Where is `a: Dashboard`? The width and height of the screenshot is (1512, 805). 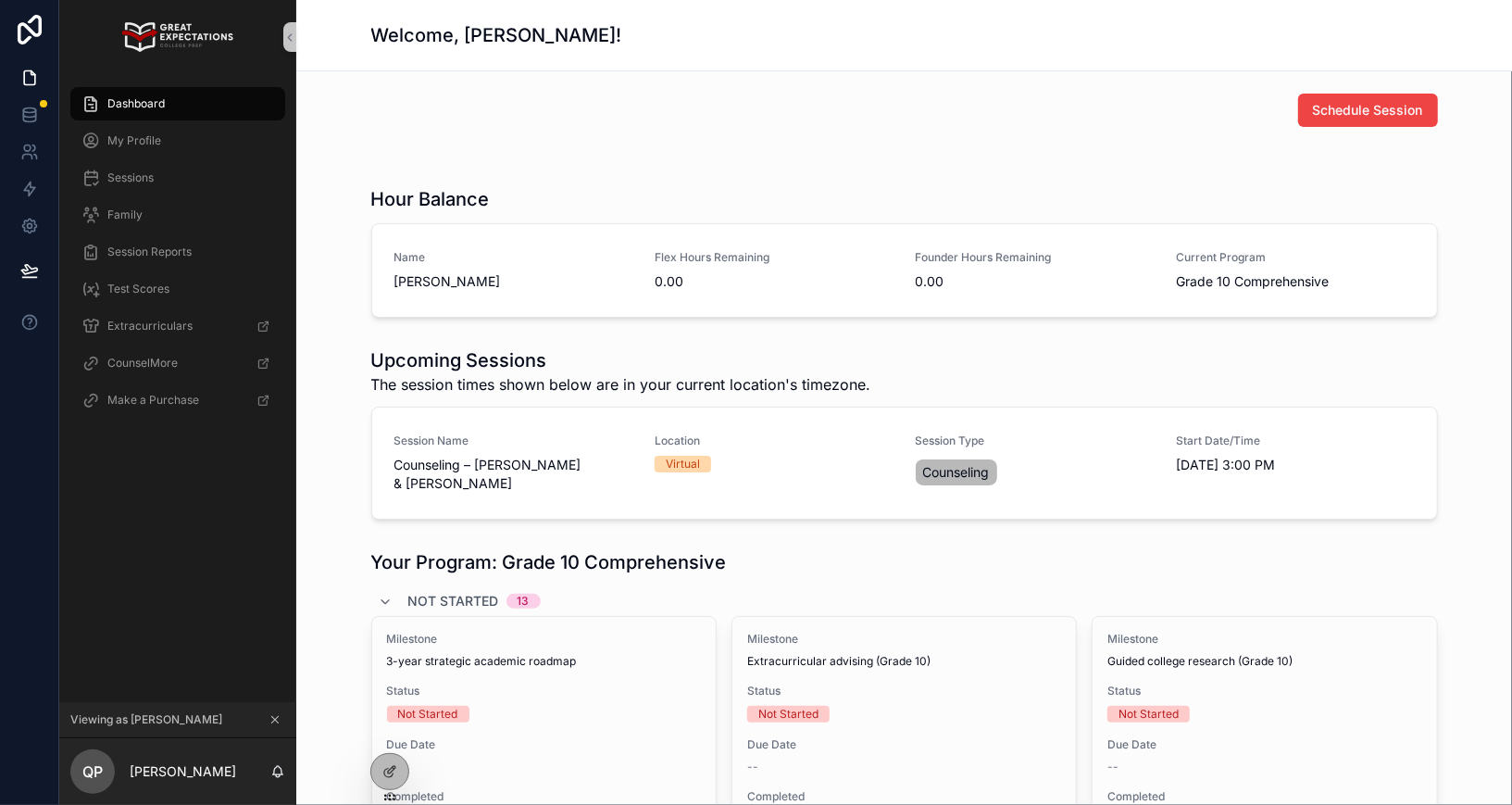
a: Dashboard is located at coordinates (178, 103).